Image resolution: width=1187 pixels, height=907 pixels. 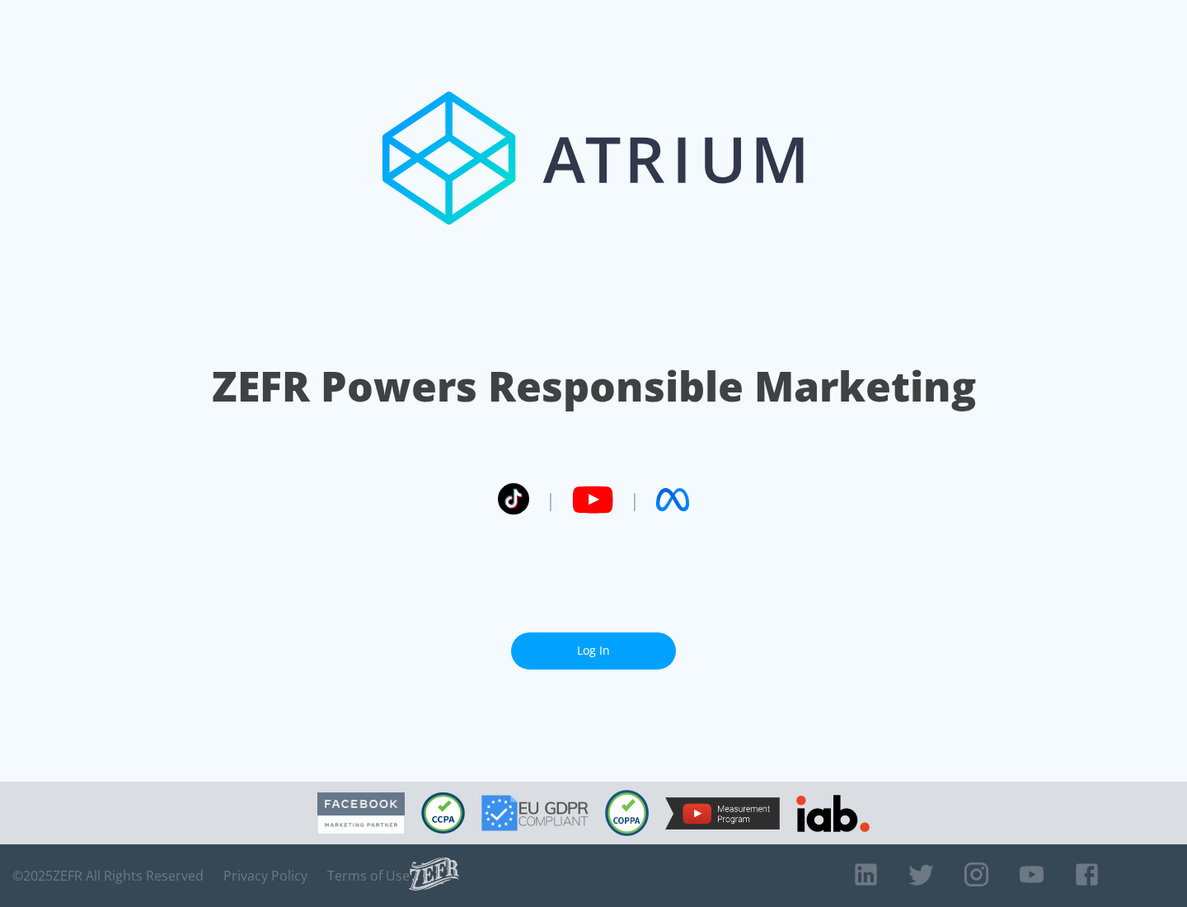 I want to click on a: Log In, so click(x=593, y=650).